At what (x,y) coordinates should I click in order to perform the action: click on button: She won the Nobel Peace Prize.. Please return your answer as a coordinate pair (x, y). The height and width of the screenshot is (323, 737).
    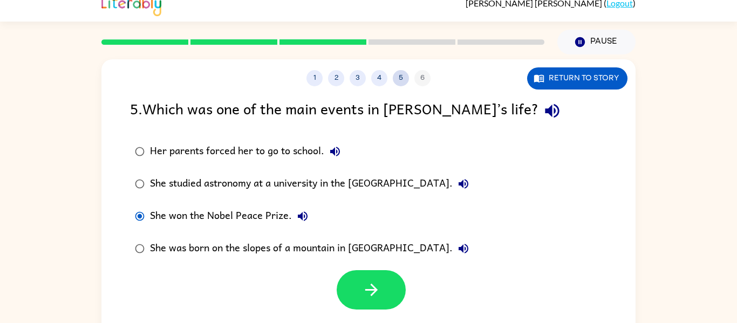
    Looking at the image, I should click on (303, 216).